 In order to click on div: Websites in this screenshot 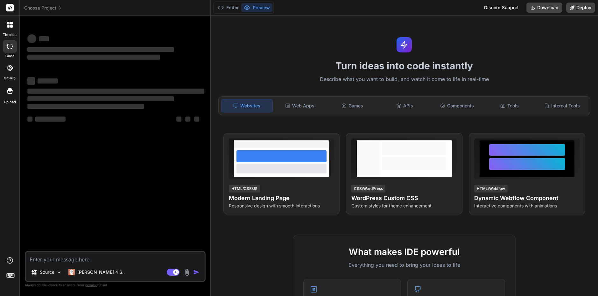, I will do `click(247, 106)`.